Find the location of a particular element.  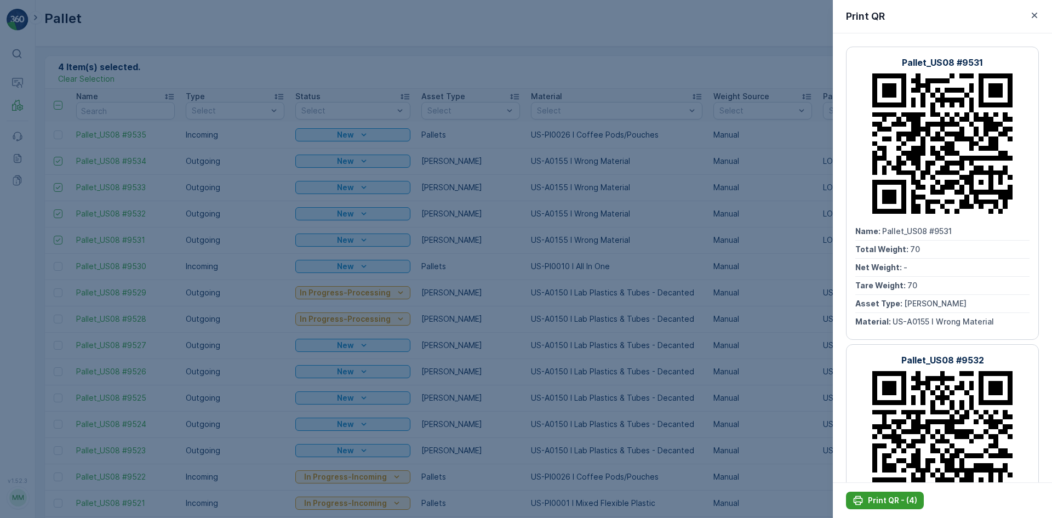

button: Print QR - (4) is located at coordinates (885, 500).